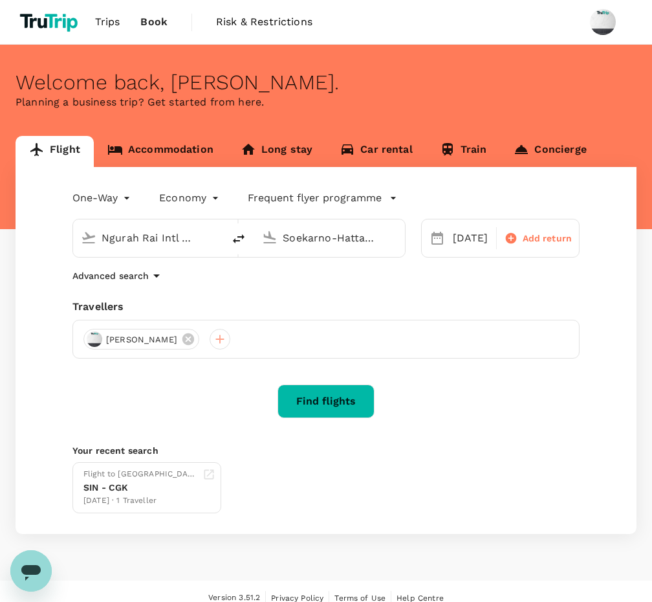 This screenshot has width=652, height=602. What do you see at coordinates (118, 276) in the screenshot?
I see `button: Advanced search` at bounding box center [118, 276].